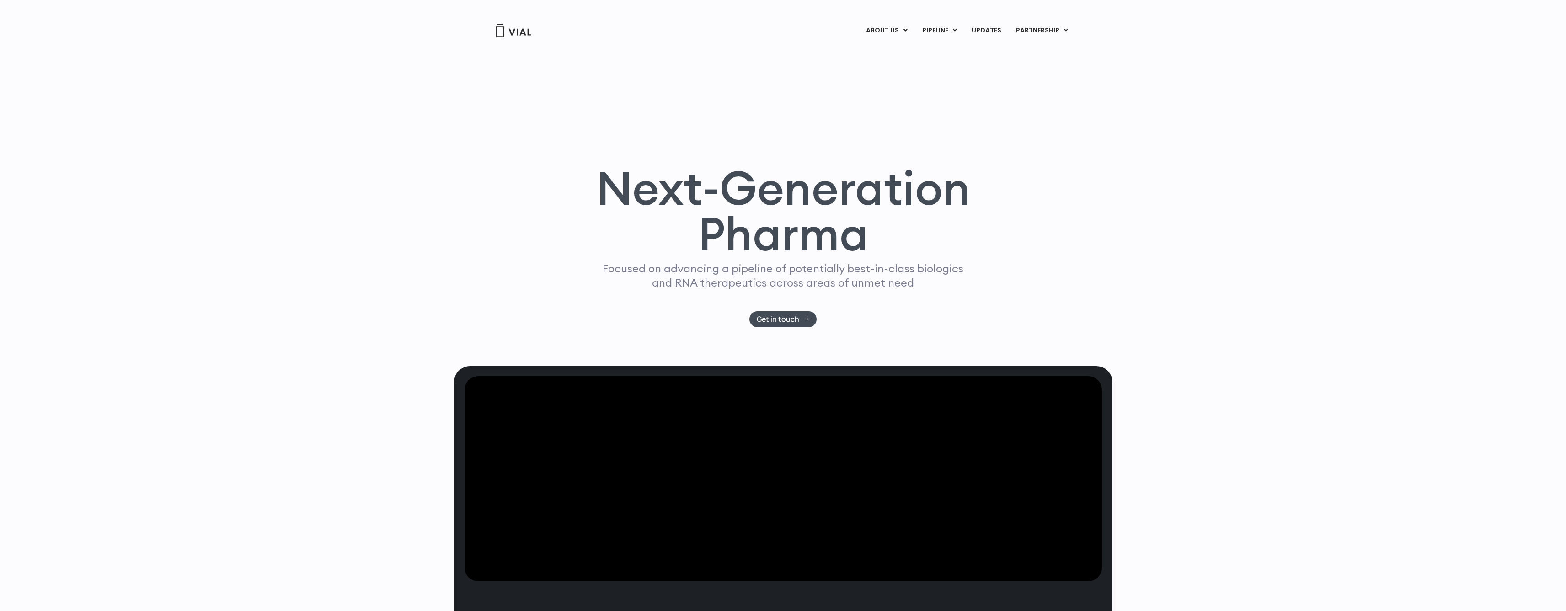 This screenshot has width=1566, height=611. Describe the element at coordinates (513, 31) in the screenshot. I see `img: Vial Logo` at that location.